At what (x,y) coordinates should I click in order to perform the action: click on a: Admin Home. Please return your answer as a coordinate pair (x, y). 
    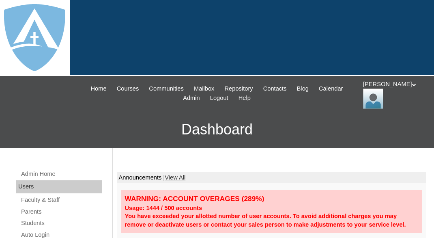
    Looking at the image, I should click on (61, 174).